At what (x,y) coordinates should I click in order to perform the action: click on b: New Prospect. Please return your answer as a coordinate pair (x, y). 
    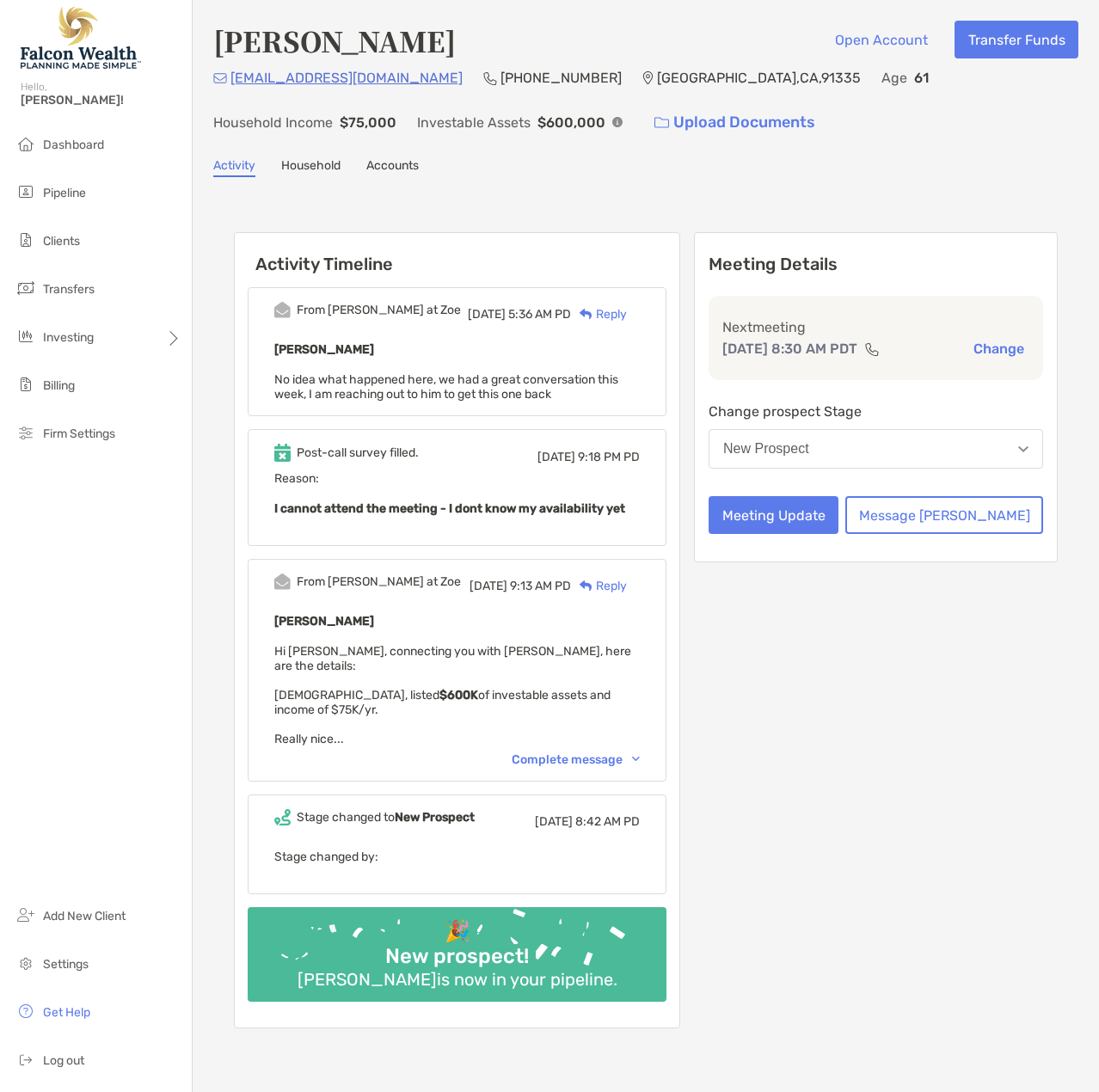
    Looking at the image, I should click on (435, 816).